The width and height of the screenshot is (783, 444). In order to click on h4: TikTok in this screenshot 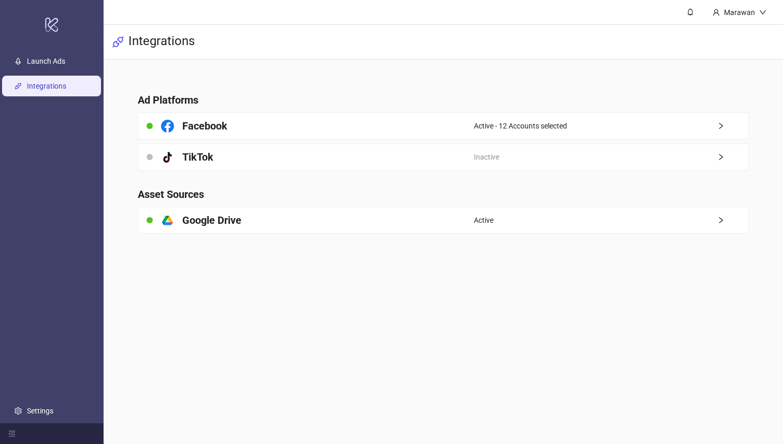, I will do `click(198, 157)`.